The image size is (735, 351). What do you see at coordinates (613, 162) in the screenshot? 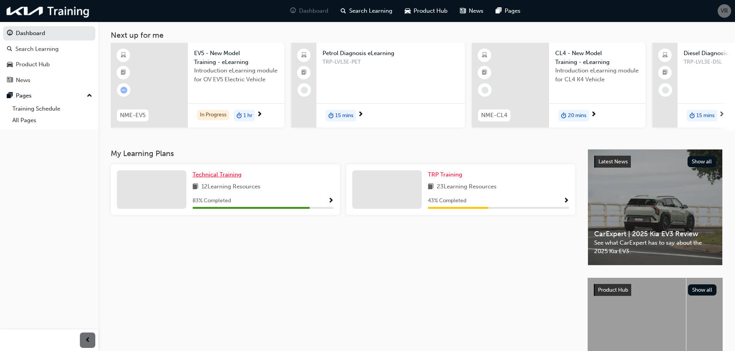
I see `span: Latest News` at bounding box center [613, 162].